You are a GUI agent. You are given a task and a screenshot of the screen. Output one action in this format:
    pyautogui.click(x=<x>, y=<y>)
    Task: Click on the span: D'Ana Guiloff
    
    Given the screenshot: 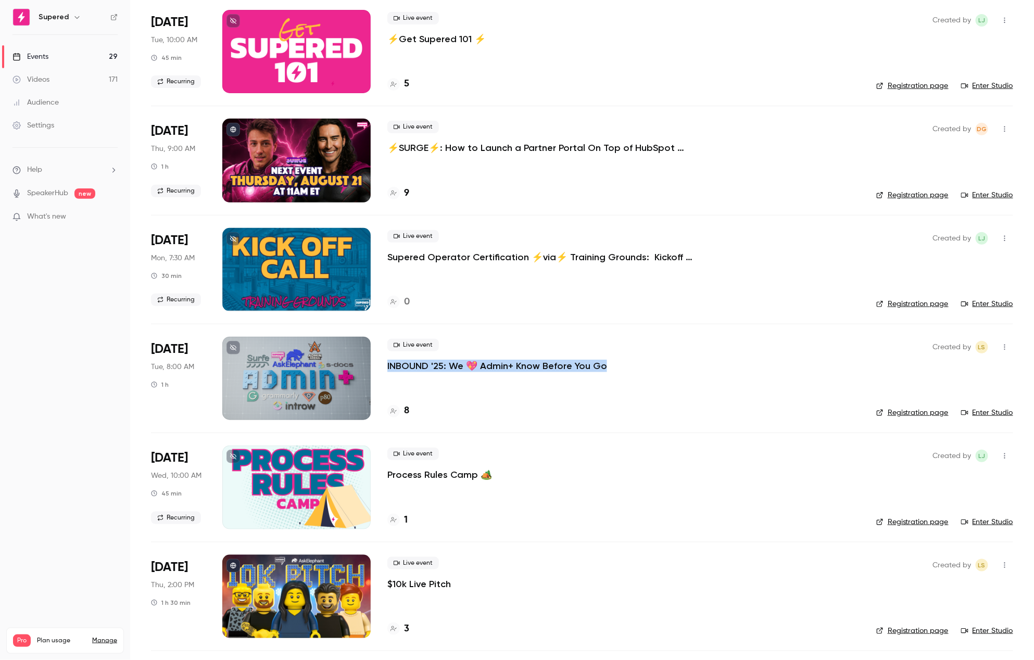 What is the action you would take?
    pyautogui.click(x=982, y=129)
    